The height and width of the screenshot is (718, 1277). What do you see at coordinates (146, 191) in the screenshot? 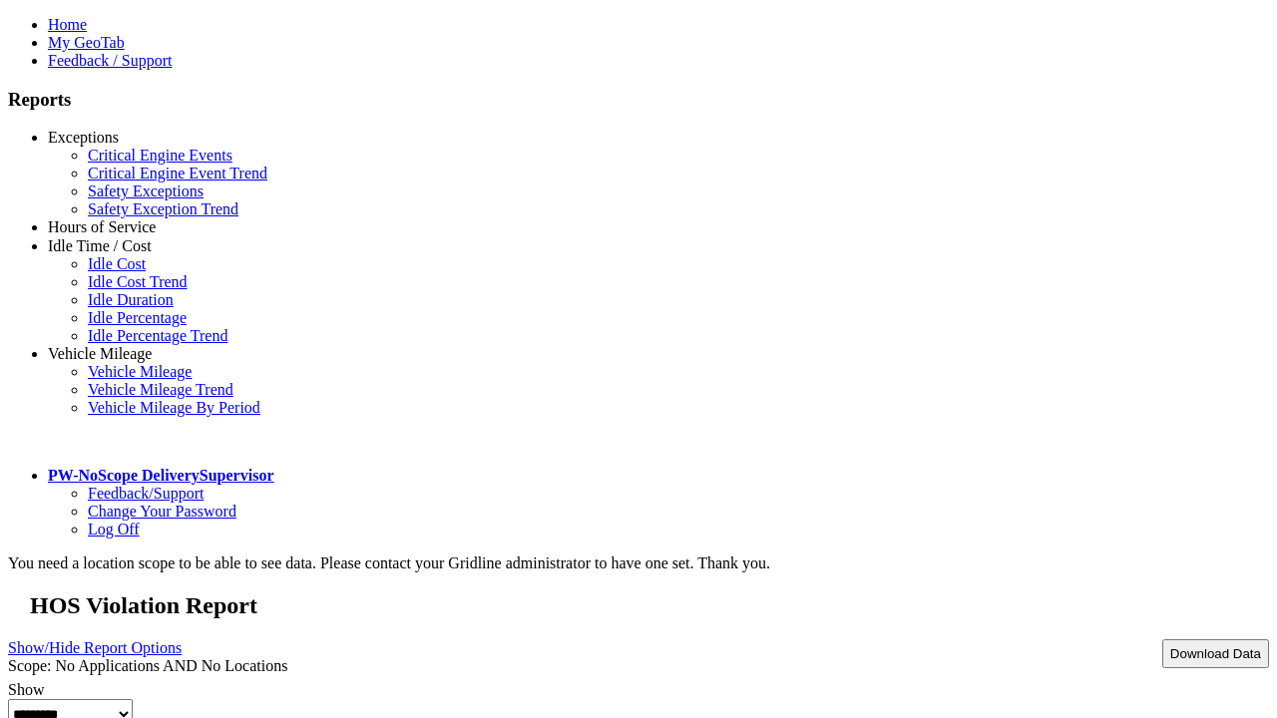
I see `a: Safety Exceptions` at bounding box center [146, 191].